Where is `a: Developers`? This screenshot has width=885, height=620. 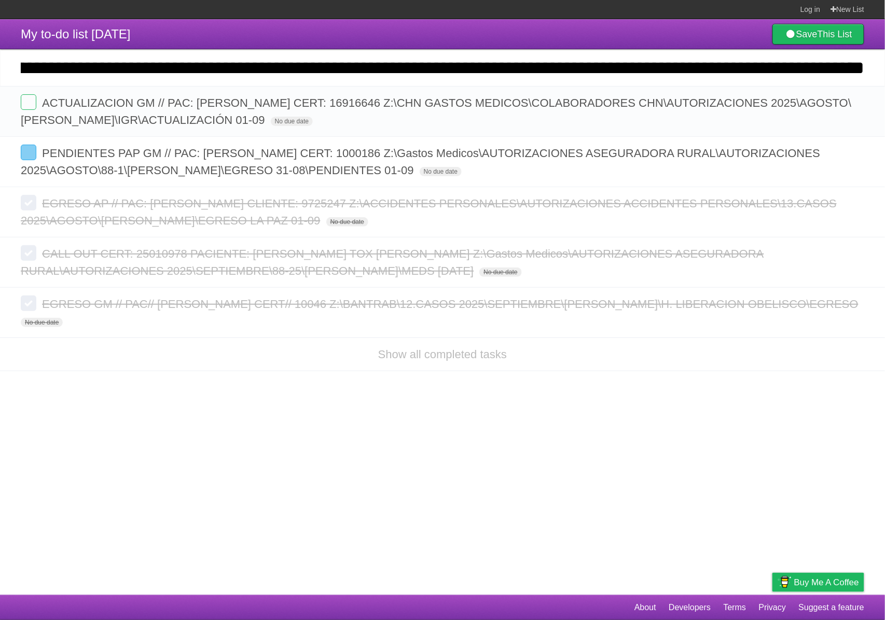
a: Developers is located at coordinates (689, 608).